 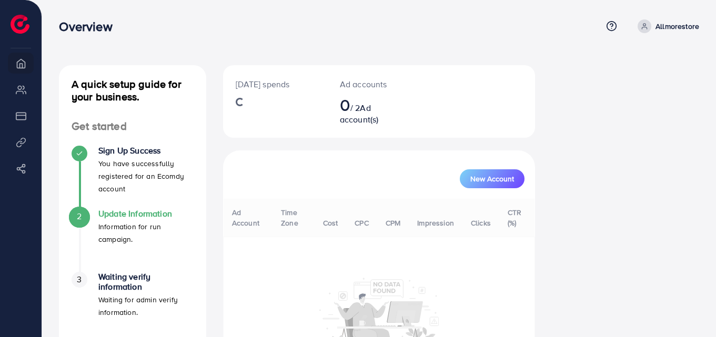 I want to click on h4: A quick setup guide for your business., so click(x=133, y=90).